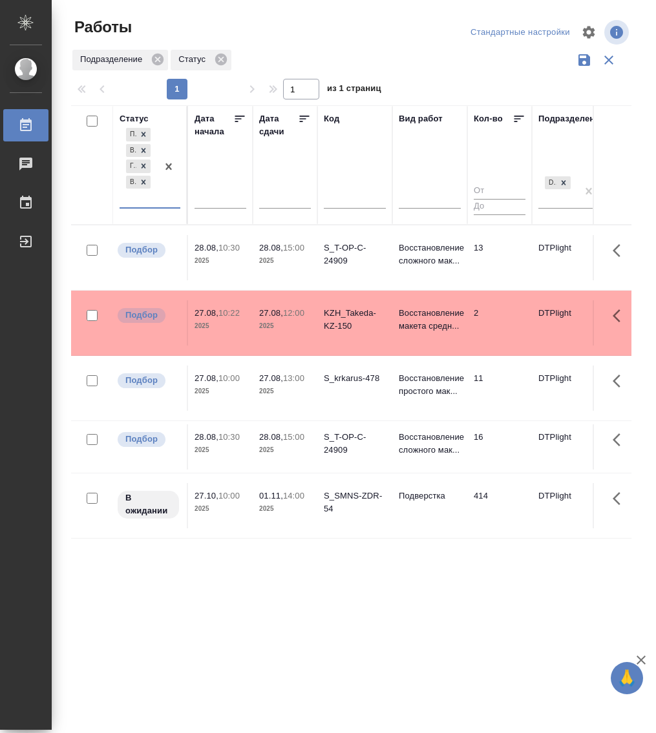  What do you see at coordinates (499, 447) in the screenshot?
I see `td: 16` at bounding box center [499, 447].